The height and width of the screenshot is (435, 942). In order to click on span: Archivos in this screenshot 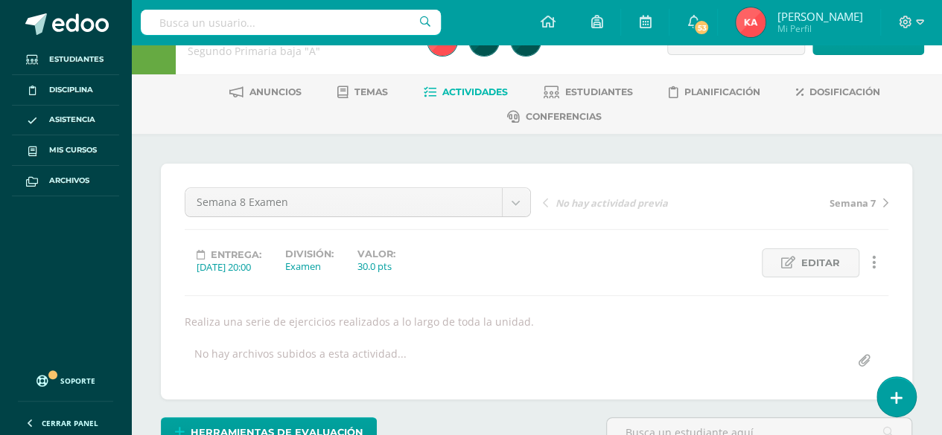, I will do `click(69, 181)`.